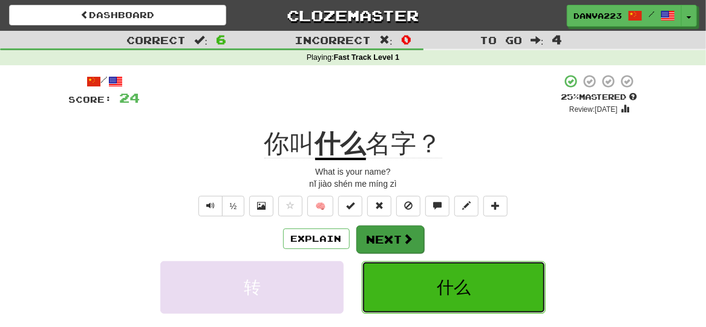 The image size is (706, 327). What do you see at coordinates (557, 39) in the screenshot?
I see `span: 4` at bounding box center [557, 39].